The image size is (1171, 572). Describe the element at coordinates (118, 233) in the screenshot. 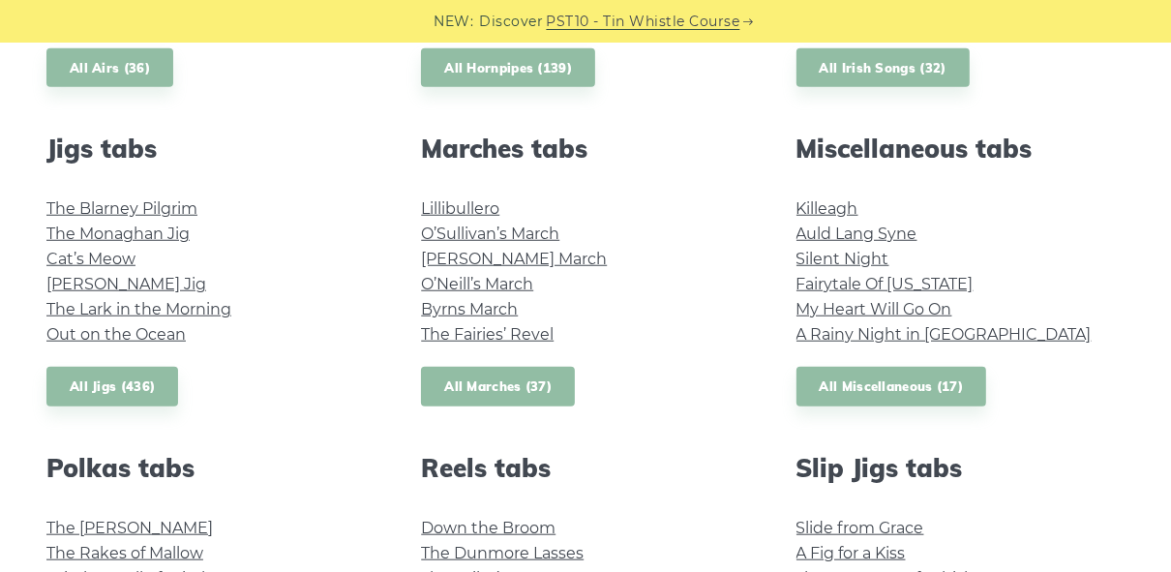

I see `a: The Monaghan Jig` at that location.